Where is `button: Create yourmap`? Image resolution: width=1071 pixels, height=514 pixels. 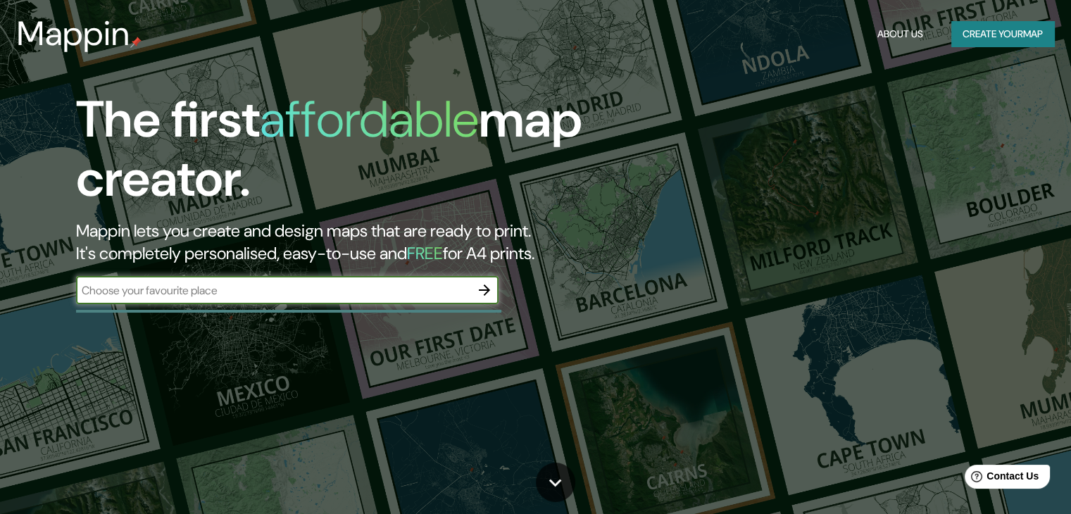 button: Create yourmap is located at coordinates (1002, 34).